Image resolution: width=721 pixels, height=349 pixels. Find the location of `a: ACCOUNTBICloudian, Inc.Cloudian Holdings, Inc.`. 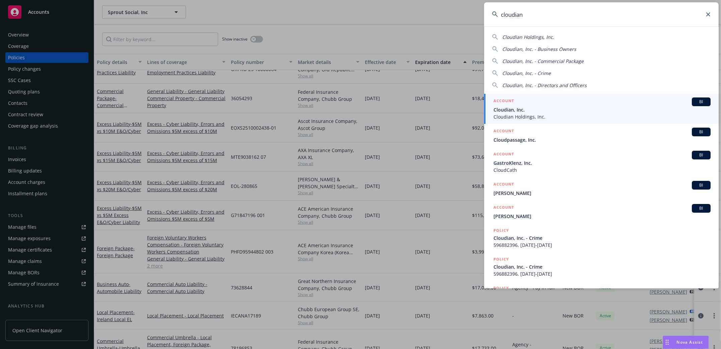

a: ACCOUNTBICloudian, Inc.Cloudian Holdings, Inc. is located at coordinates (601, 109).